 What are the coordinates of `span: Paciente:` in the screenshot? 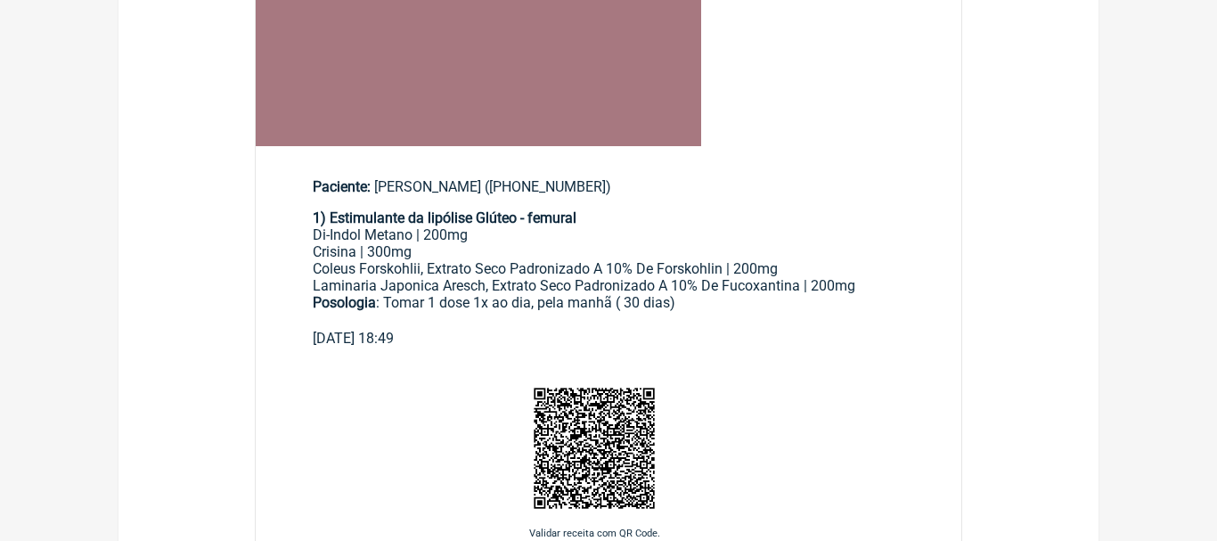 It's located at (341, 186).